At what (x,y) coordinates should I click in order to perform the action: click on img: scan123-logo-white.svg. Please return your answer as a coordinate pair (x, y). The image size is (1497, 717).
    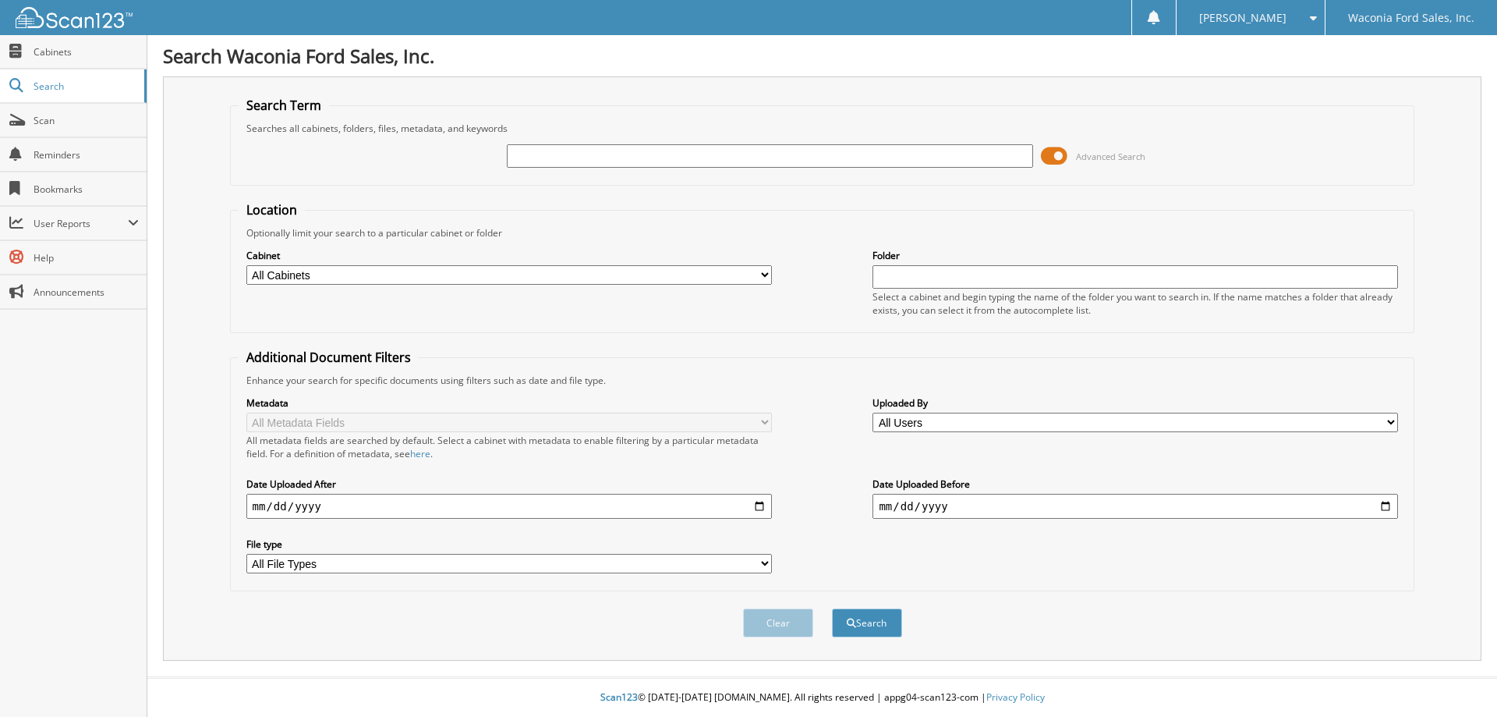
    Looking at the image, I should click on (74, 17).